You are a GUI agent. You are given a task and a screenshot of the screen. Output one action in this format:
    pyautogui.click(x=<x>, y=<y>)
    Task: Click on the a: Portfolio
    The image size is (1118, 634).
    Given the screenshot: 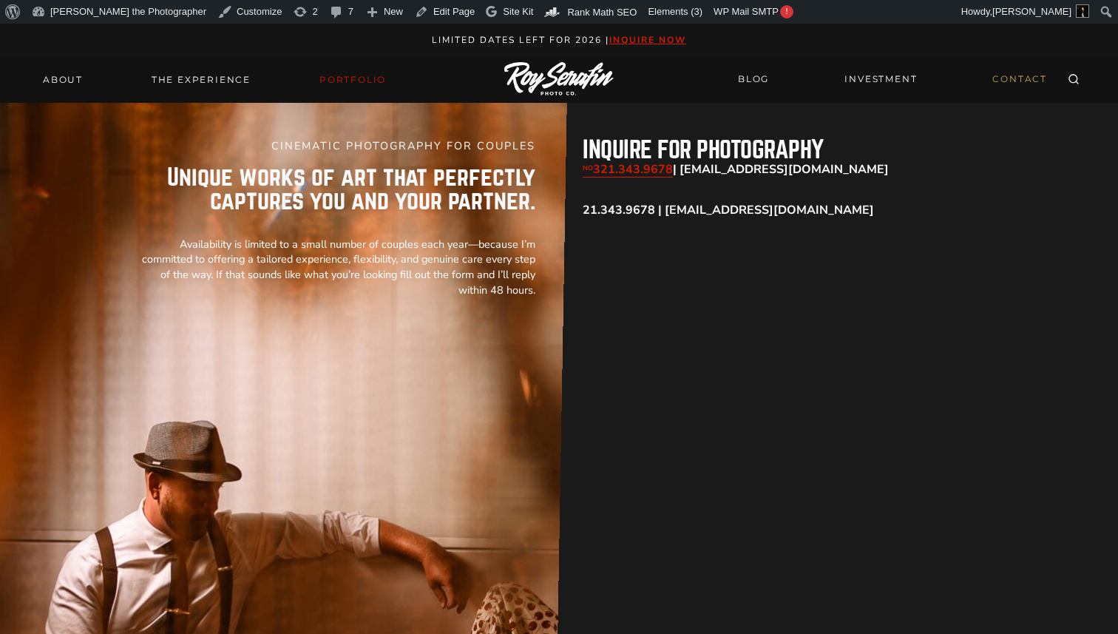 What is the action you would take?
    pyautogui.click(x=353, y=80)
    